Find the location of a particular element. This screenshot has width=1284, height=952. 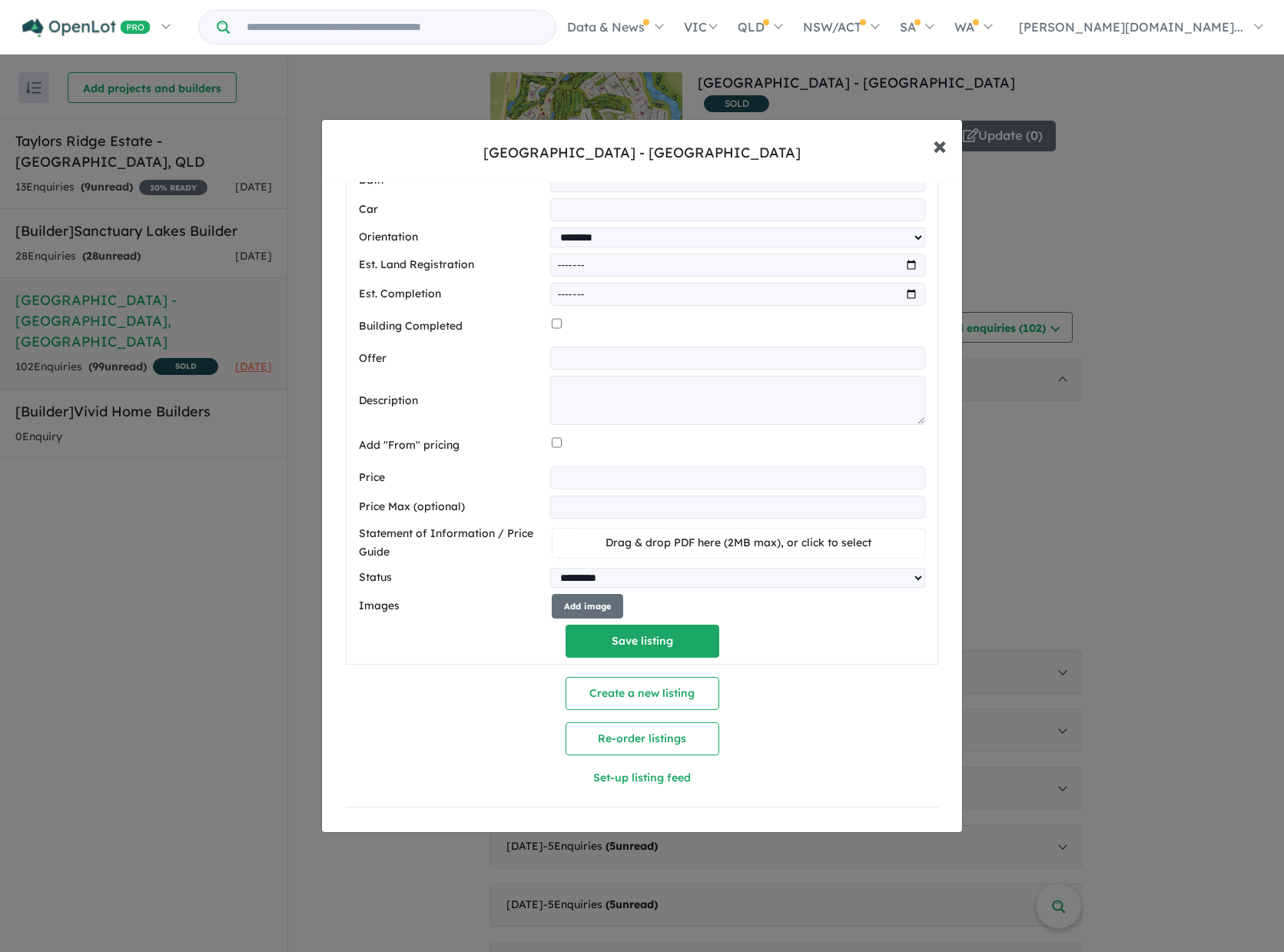

label: Offer is located at coordinates (451, 359).